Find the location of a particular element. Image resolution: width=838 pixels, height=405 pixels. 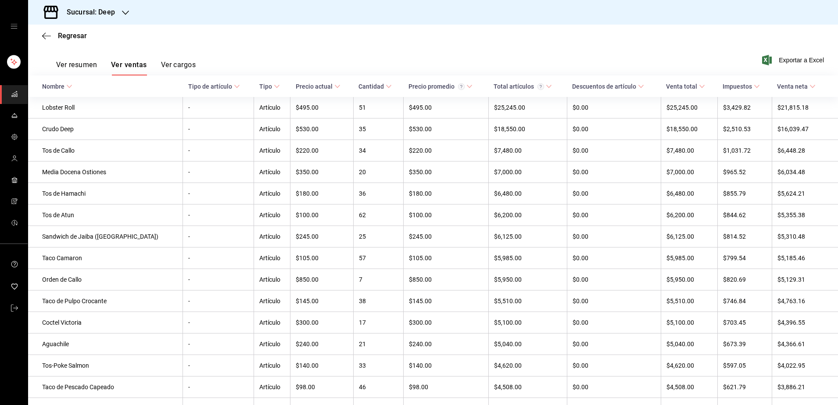

td: Media Docena Ostiones is located at coordinates (105, 172).